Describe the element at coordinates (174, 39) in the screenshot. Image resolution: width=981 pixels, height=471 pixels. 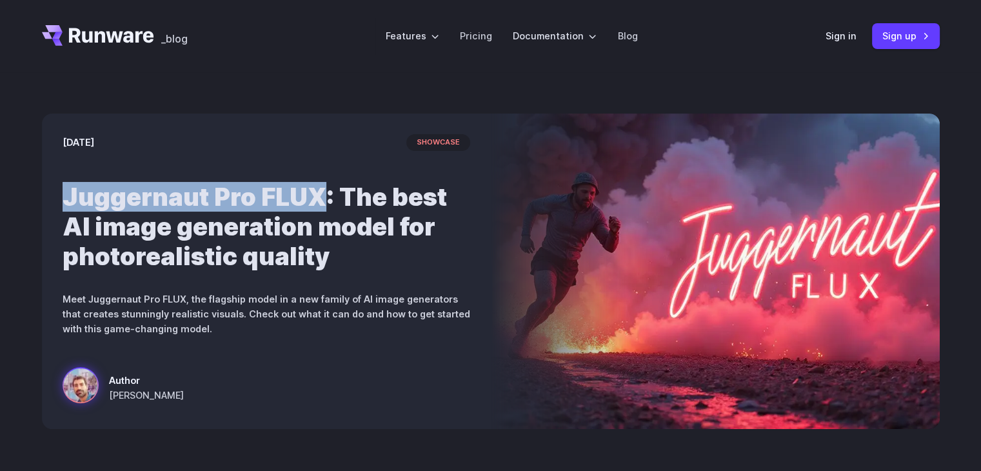
I see `span: _blog` at that location.